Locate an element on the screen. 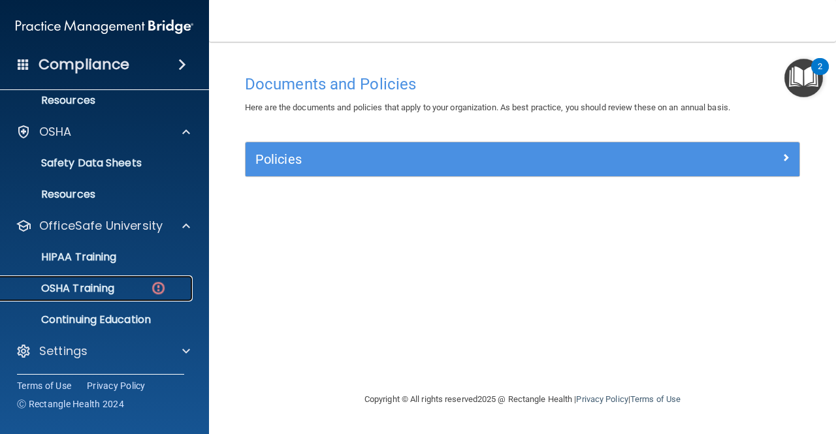 The image size is (836, 434). a: OfficeSafe University is located at coordinates (103, 226).